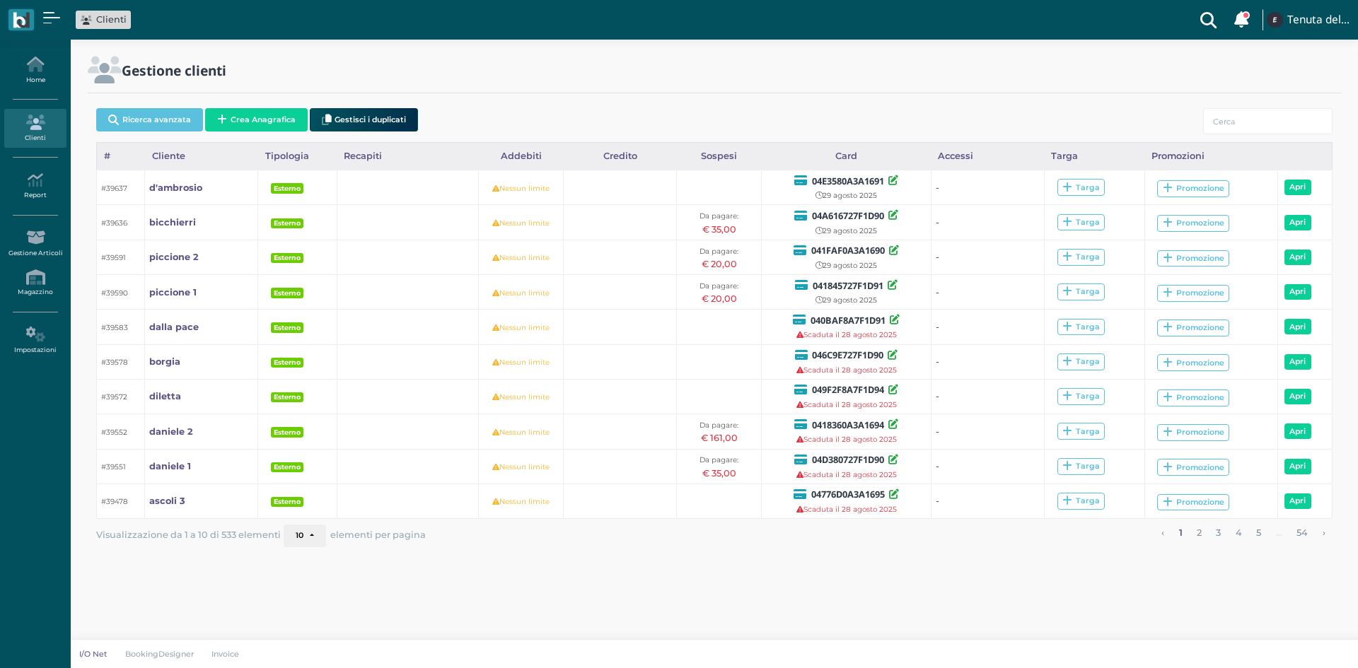  Describe the element at coordinates (35, 340) in the screenshot. I see `a: Impostazioni` at that location.